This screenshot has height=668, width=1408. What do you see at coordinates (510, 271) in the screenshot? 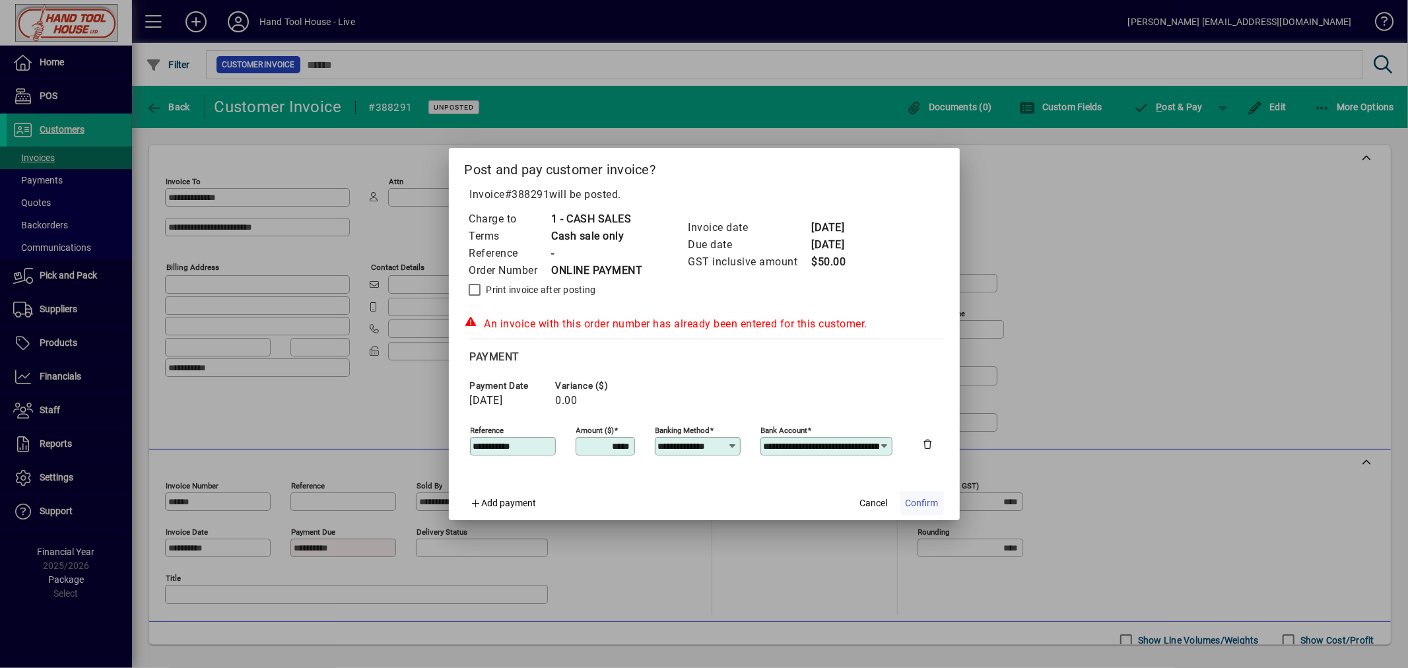
I see `td: Order Number` at bounding box center [510, 271].